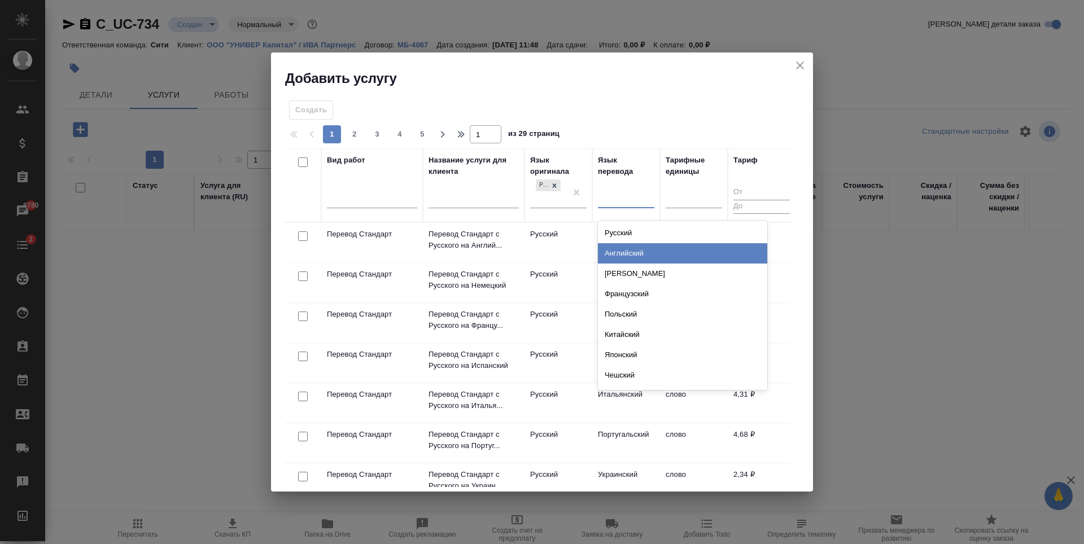 This screenshot has height=544, width=1084. Describe the element at coordinates (474, 280) in the screenshot. I see `p: Перевод Стандарт с Русского на Немецкий` at that location.